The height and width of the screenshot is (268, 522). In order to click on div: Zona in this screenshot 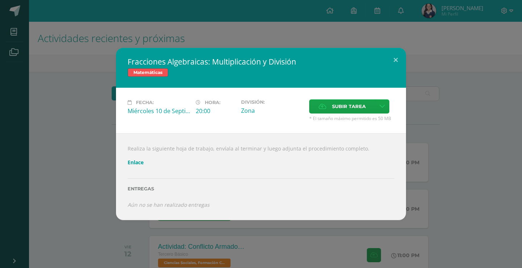, I will do `click(272, 111)`.